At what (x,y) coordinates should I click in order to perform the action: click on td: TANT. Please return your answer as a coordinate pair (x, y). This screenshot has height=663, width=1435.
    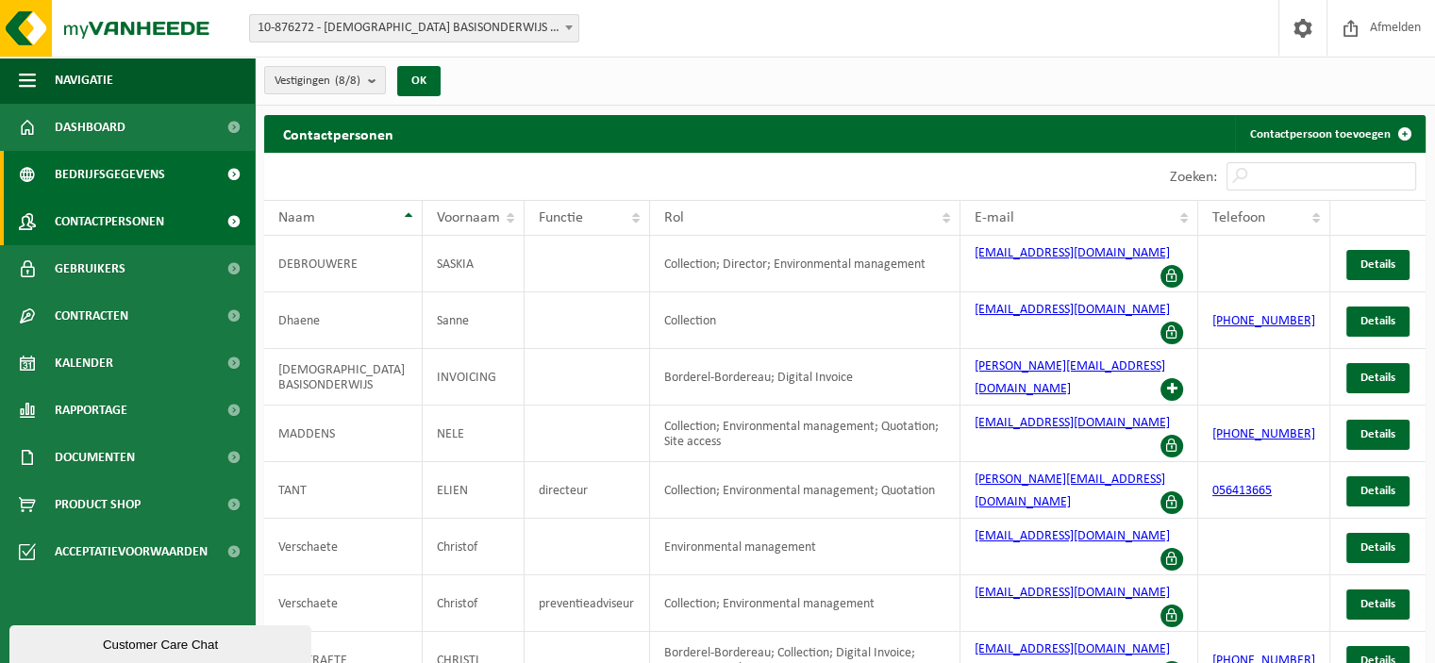
    Looking at the image, I should click on (343, 491).